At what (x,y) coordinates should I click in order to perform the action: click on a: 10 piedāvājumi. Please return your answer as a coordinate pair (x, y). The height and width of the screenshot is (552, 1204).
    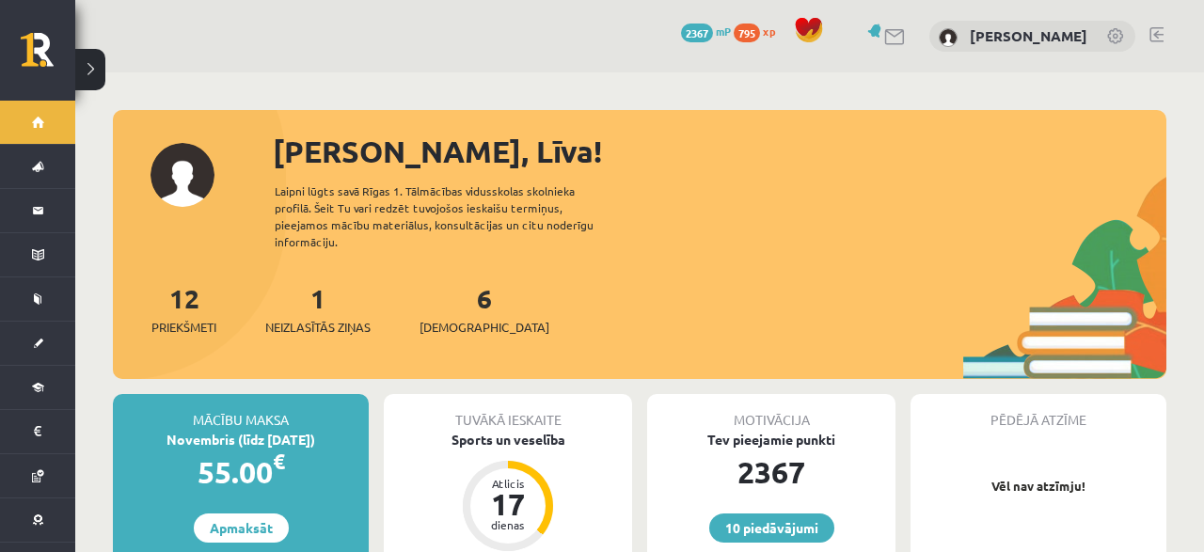
    Looking at the image, I should click on (771, 528).